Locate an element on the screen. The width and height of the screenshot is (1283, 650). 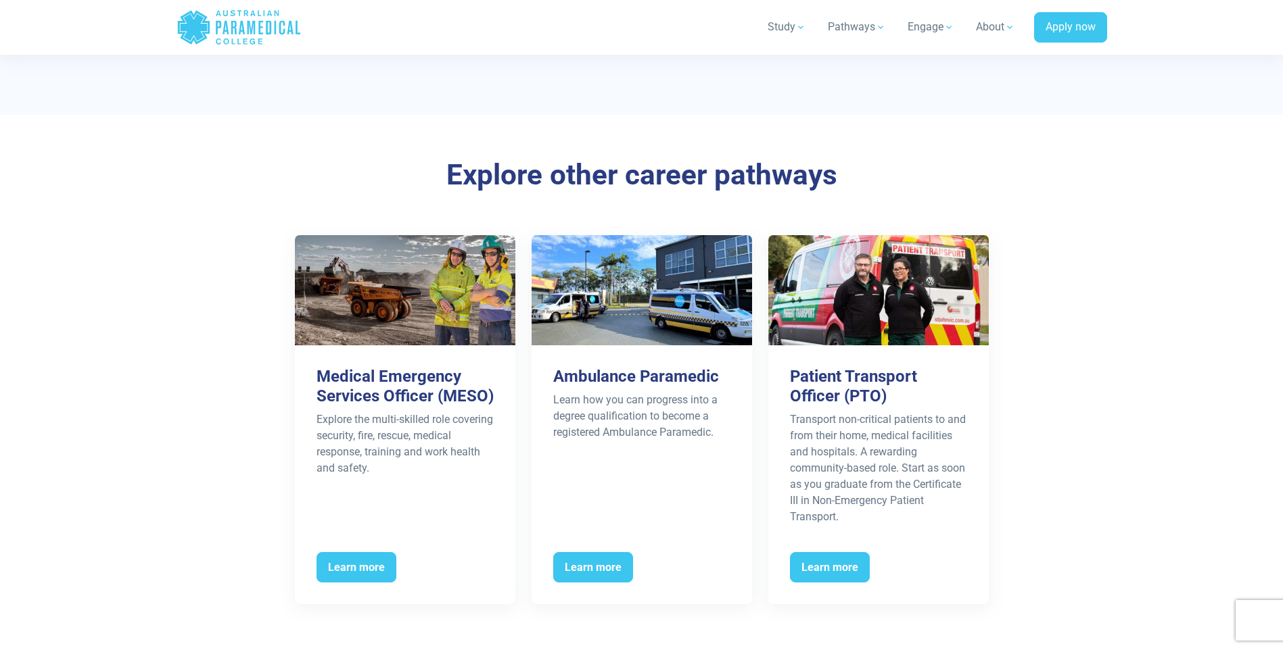
a: Apply now is located at coordinates (1070, 28).